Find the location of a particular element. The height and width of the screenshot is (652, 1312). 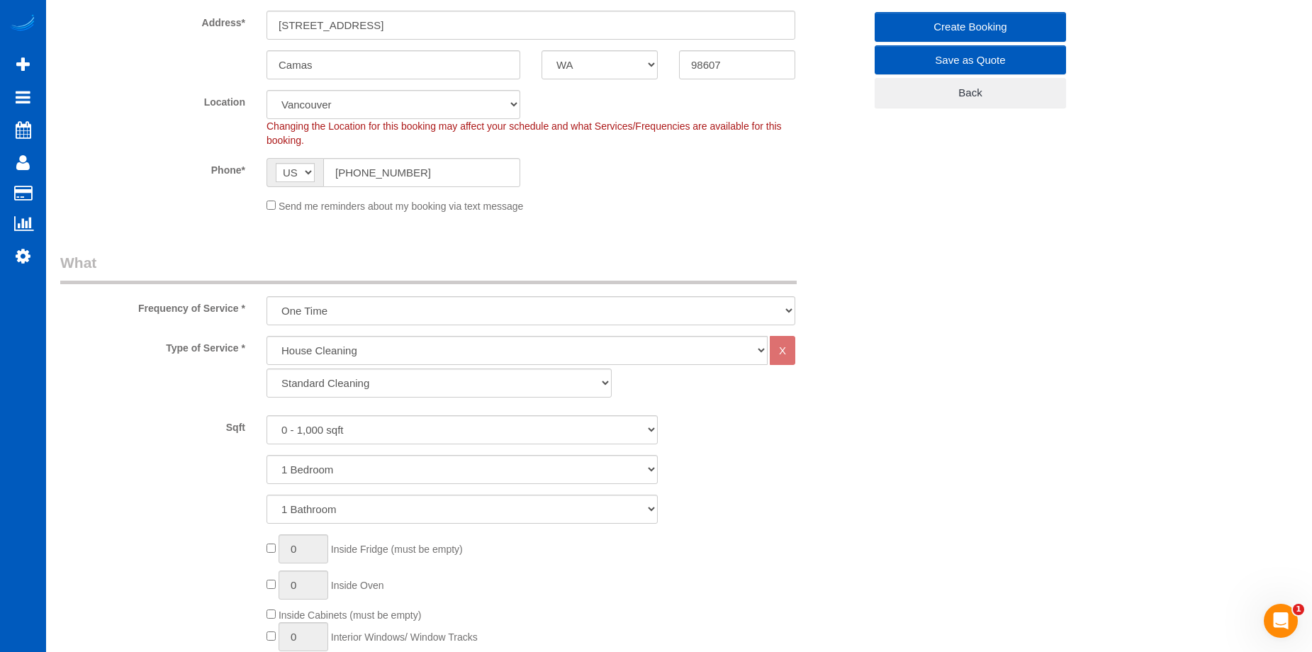

span: Inside Cabinets (must be empty) is located at coordinates (350, 615).